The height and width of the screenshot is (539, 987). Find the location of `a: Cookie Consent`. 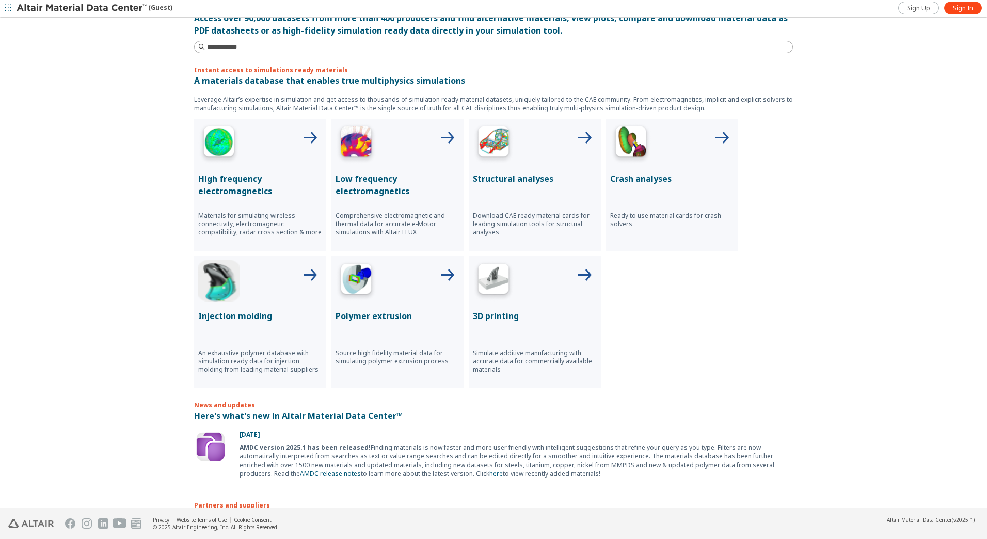

a: Cookie Consent is located at coordinates (252, 520).